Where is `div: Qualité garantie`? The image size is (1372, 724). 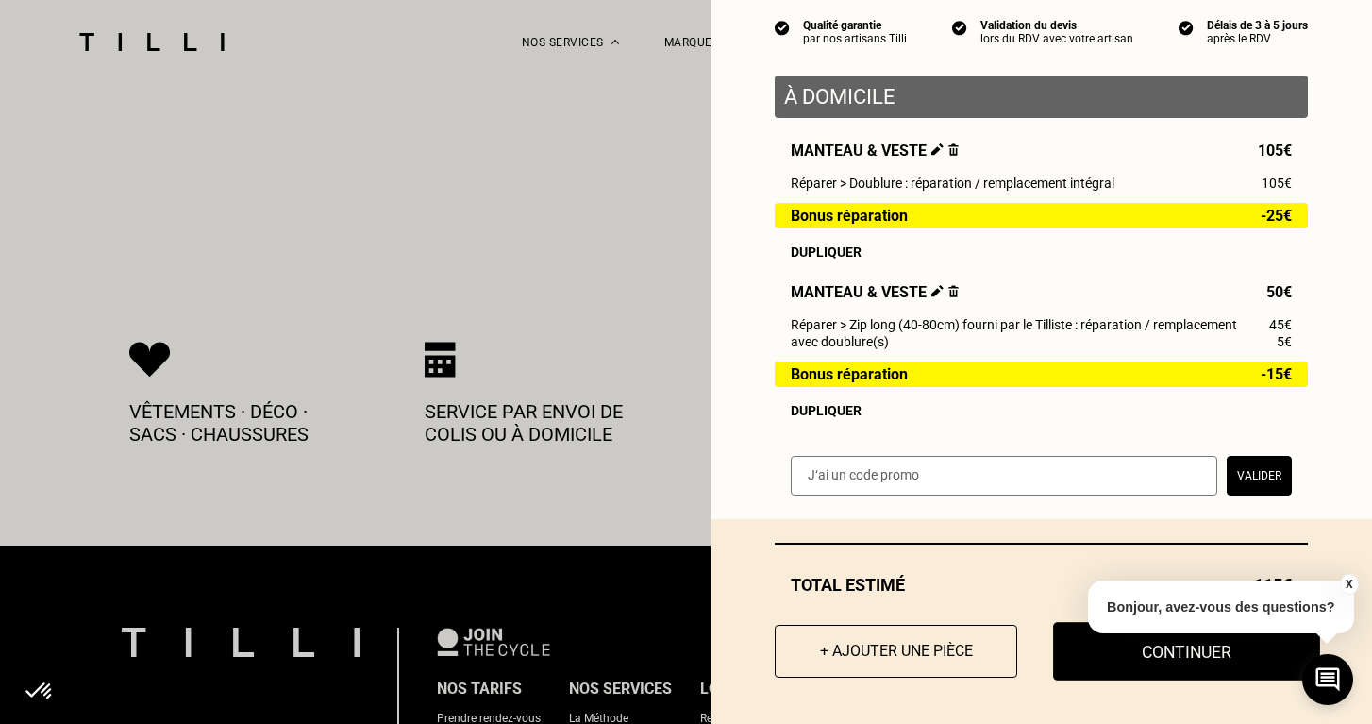
div: Qualité garantie is located at coordinates (855, 25).